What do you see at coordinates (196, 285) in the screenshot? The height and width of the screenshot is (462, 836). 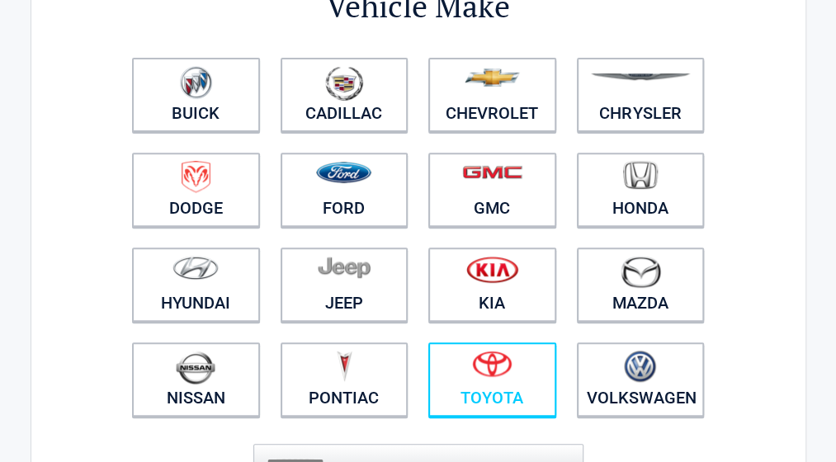 I see `a: Hyundai` at bounding box center [196, 285].